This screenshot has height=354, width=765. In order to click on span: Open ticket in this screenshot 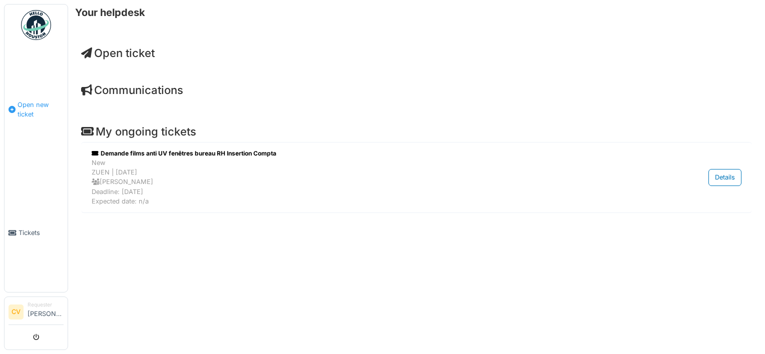, I will do `click(118, 53)`.